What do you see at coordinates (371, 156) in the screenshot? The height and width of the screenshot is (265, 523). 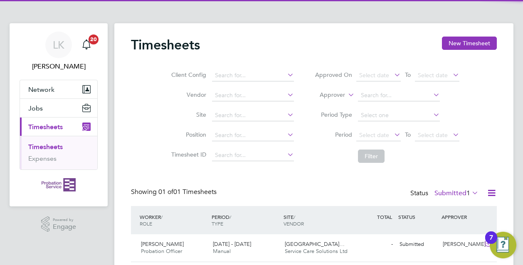 I see `button: Filter` at bounding box center [371, 156].